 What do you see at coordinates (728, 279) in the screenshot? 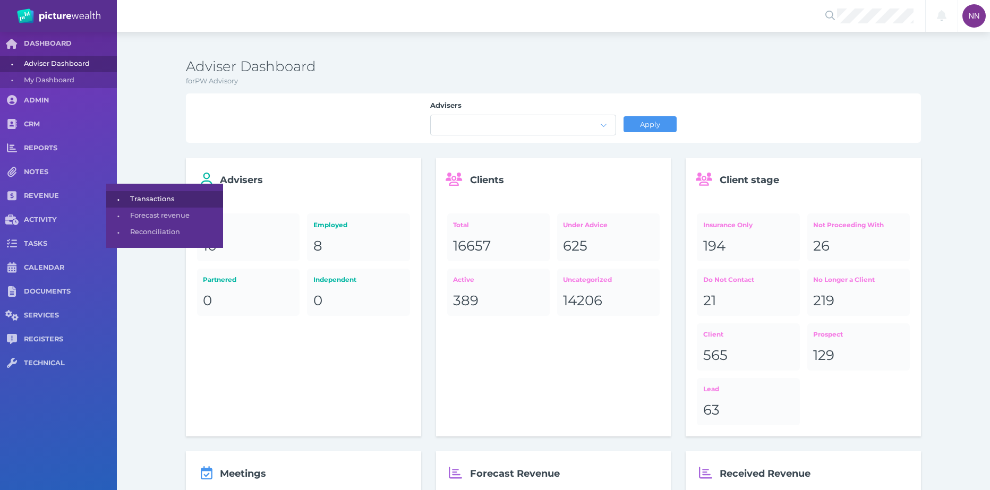
I see `span: Do Not Contact` at bounding box center [728, 279].